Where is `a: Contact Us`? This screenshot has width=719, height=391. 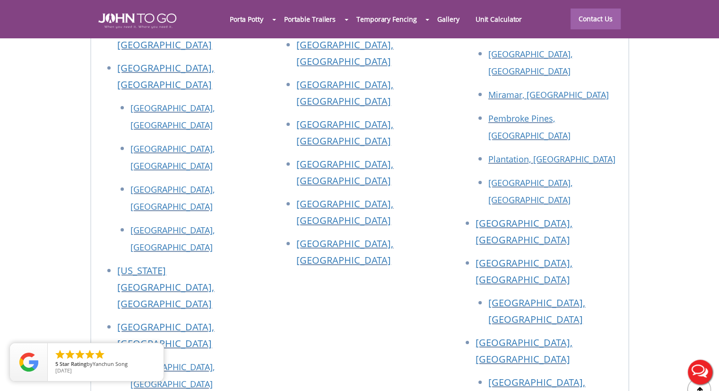
a: Contact Us is located at coordinates (596, 19).